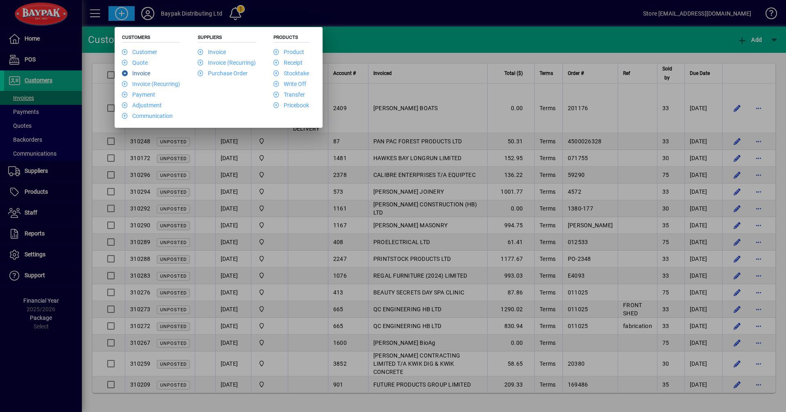  I want to click on a: Quote, so click(135, 63).